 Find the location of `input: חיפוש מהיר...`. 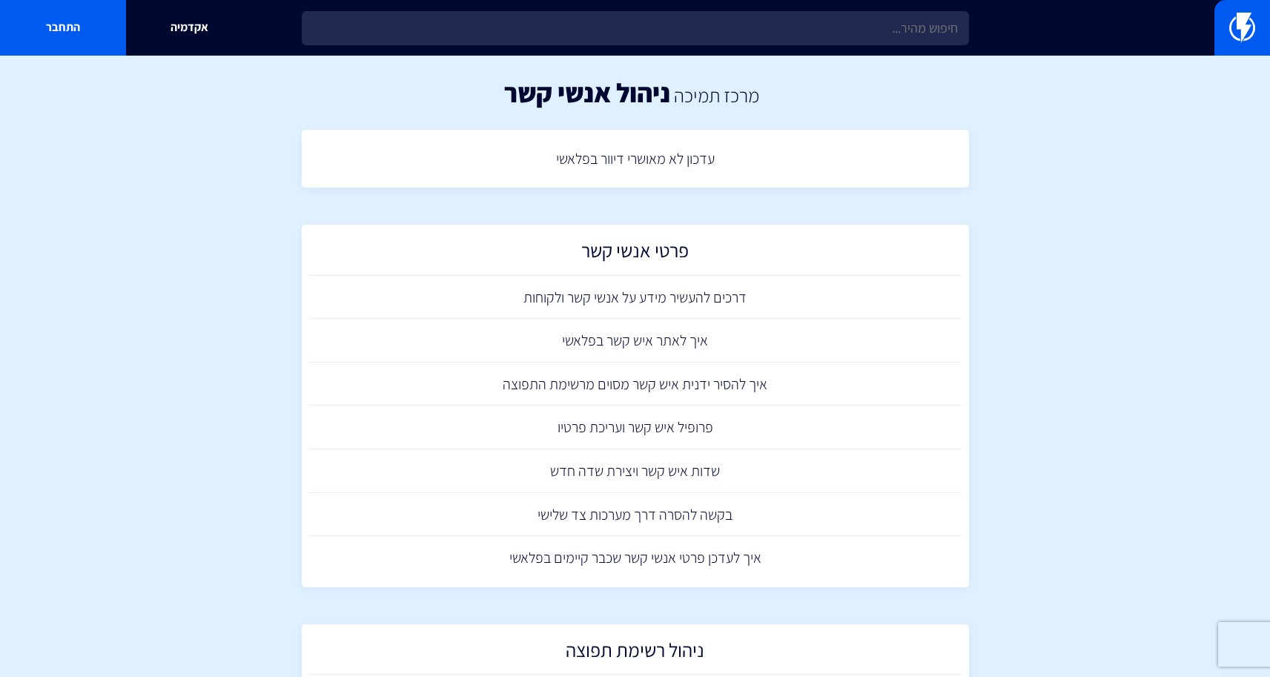

input: חיפוש מהיר... is located at coordinates (635, 28).